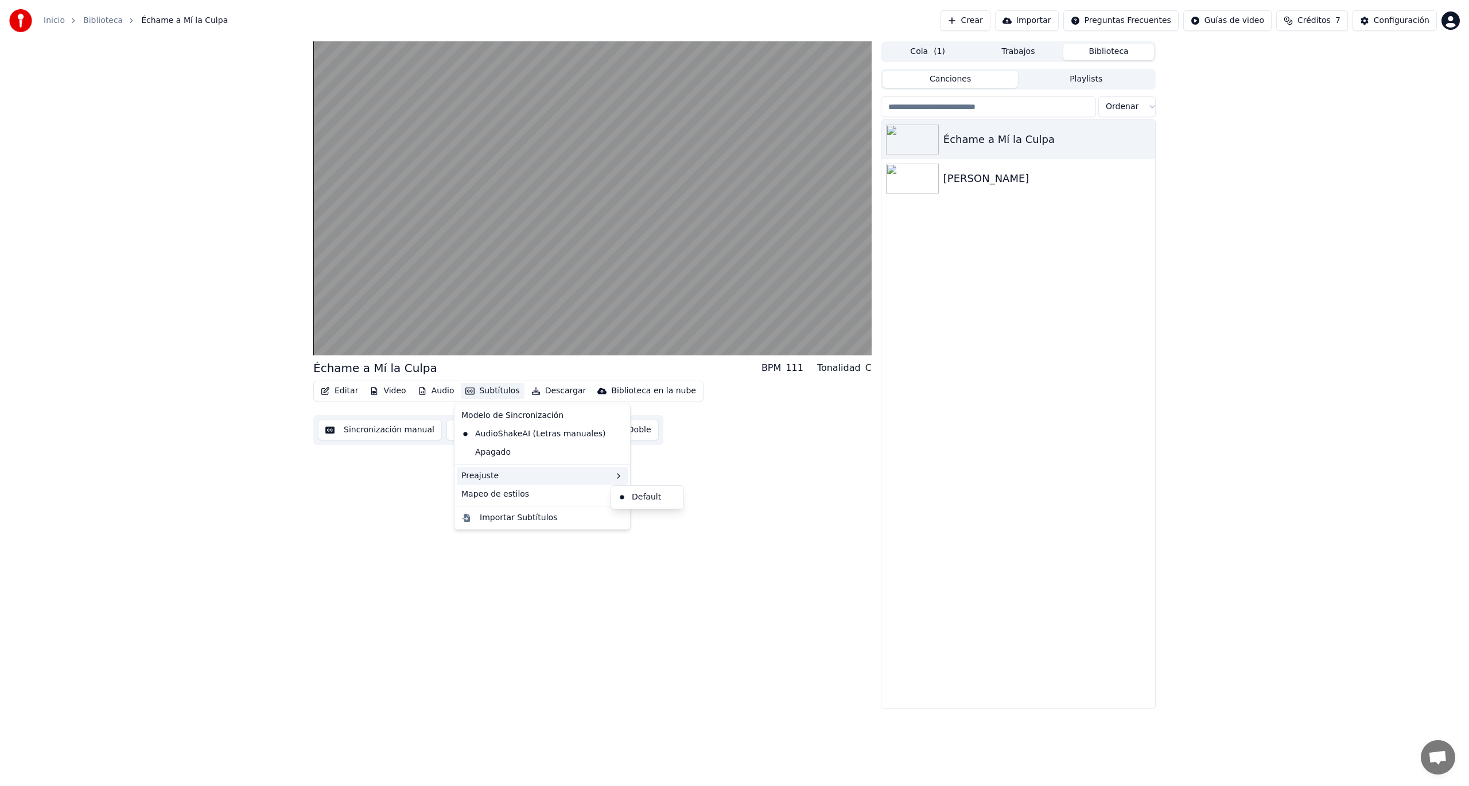  Describe the element at coordinates (950, 79) in the screenshot. I see `button: Canciones` at that location.